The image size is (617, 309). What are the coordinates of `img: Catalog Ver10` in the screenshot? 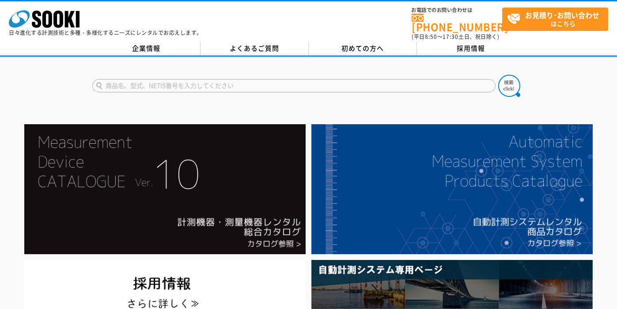 It's located at (165, 189).